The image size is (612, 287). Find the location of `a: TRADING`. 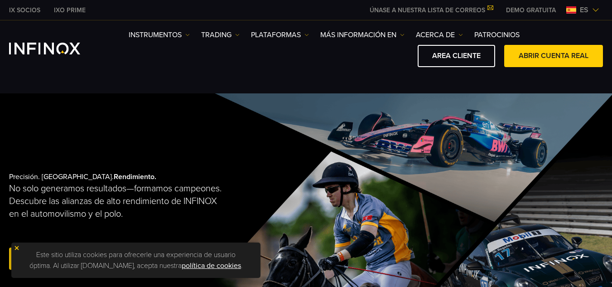

a: TRADING is located at coordinates (220, 35).